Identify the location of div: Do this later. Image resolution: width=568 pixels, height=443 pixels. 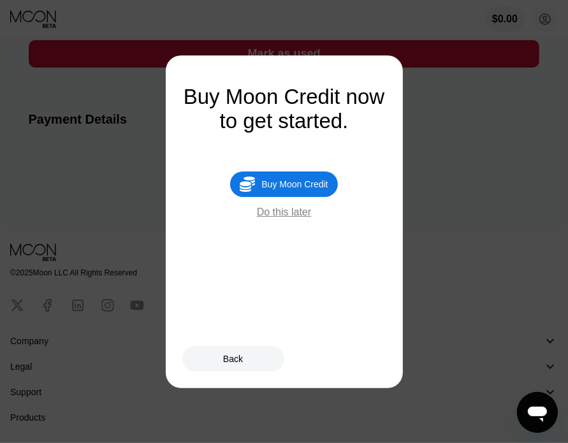
(283, 212).